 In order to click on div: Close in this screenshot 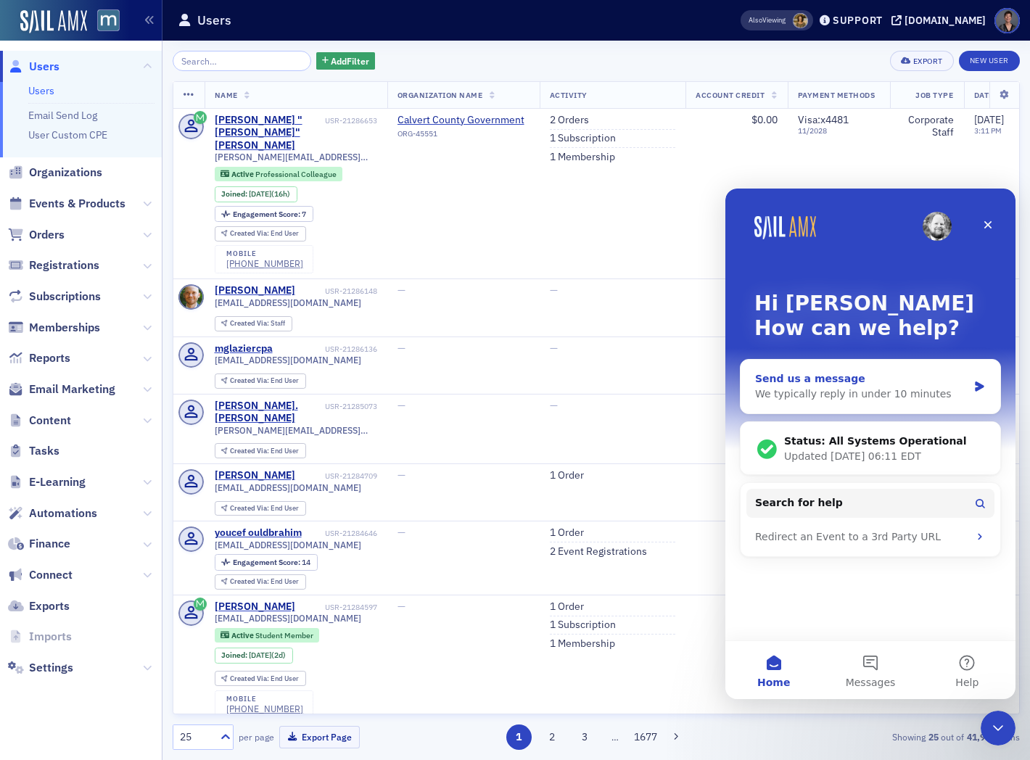, I will do `click(263, 36)`.